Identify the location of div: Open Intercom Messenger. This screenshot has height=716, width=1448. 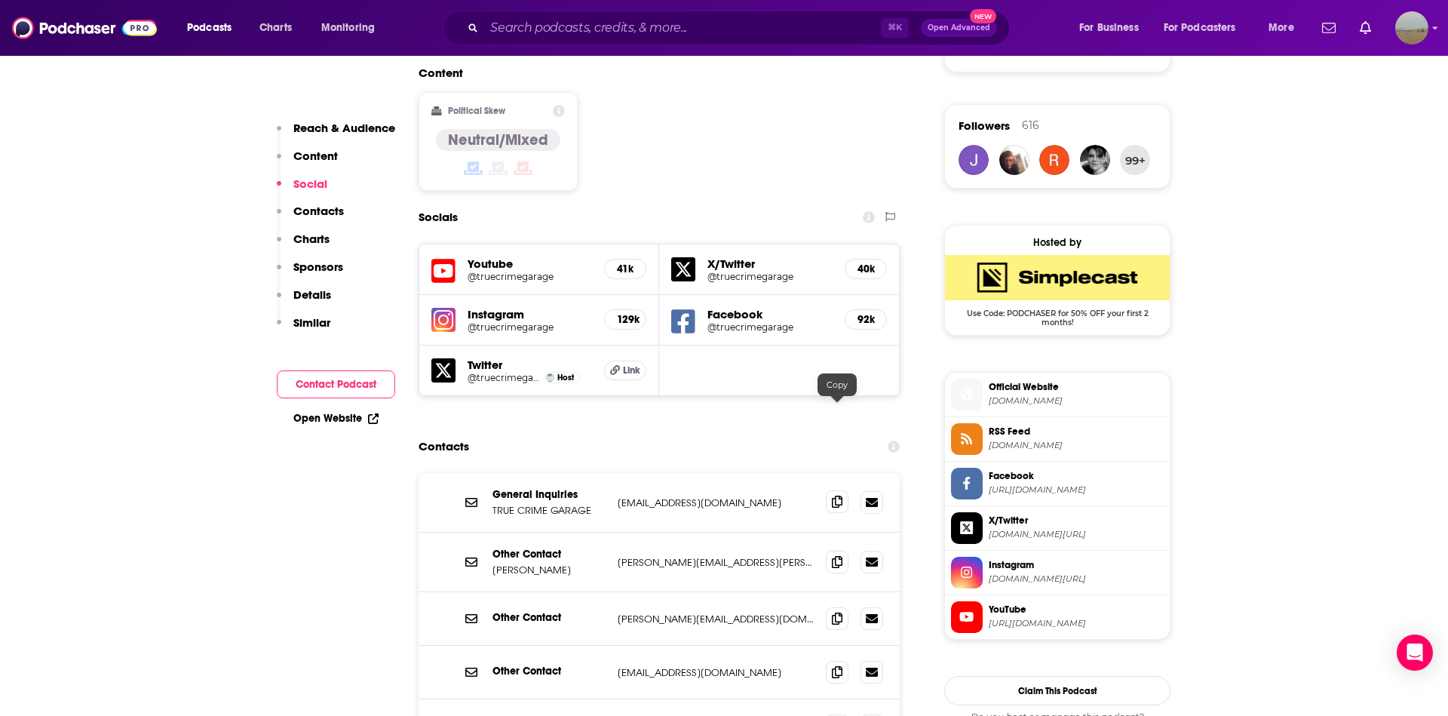
(1415, 653).